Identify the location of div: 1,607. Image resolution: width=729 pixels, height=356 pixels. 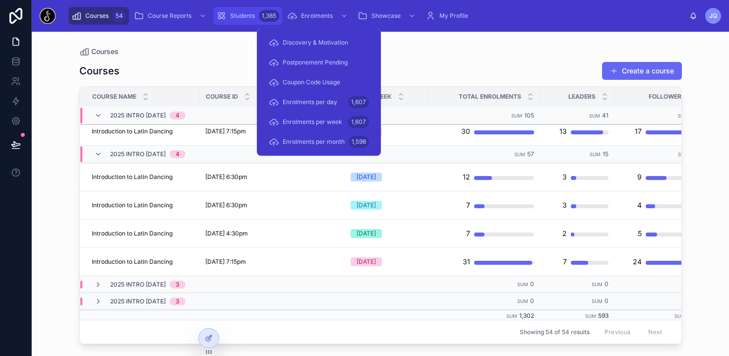
(359, 122).